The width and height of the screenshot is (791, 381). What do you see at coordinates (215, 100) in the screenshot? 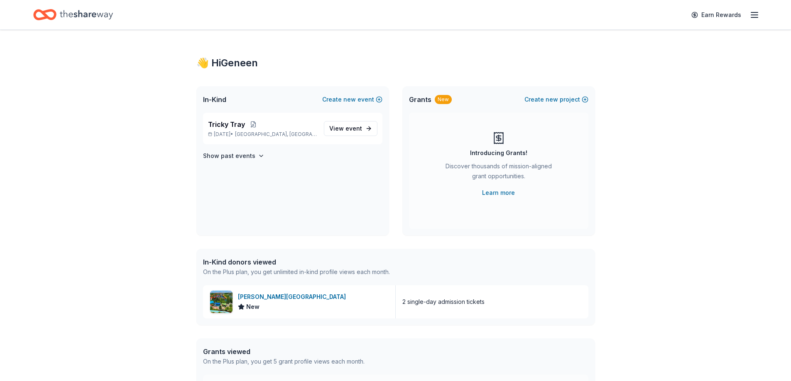
I see `span: In-Kind` at bounding box center [215, 100].